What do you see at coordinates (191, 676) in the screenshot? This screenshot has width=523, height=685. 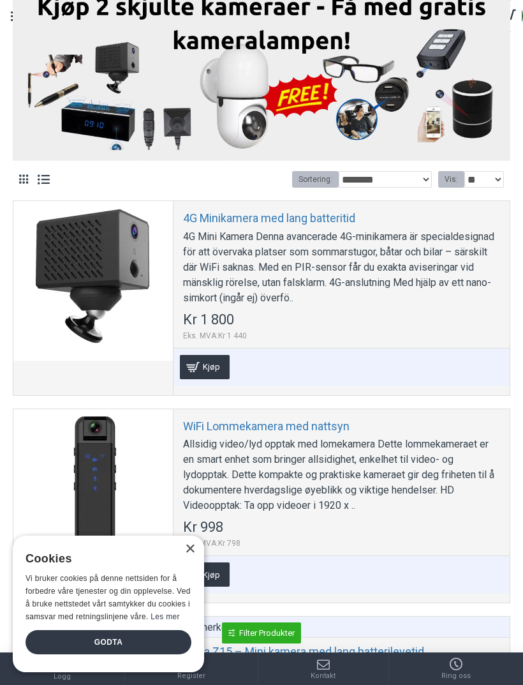 I see `span: Register` at bounding box center [191, 676].